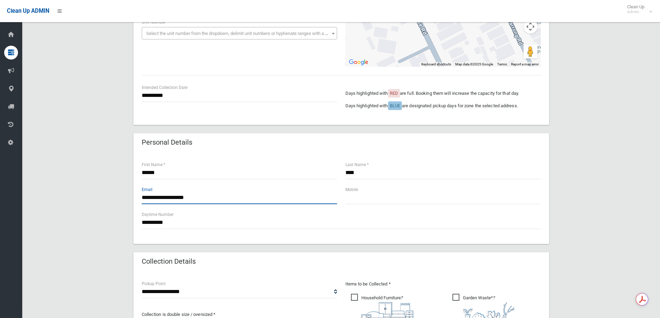 The height and width of the screenshot is (318, 660). What do you see at coordinates (530, 52) in the screenshot?
I see `button: Drag Pegman onto the map to open Street View` at bounding box center [530, 52].